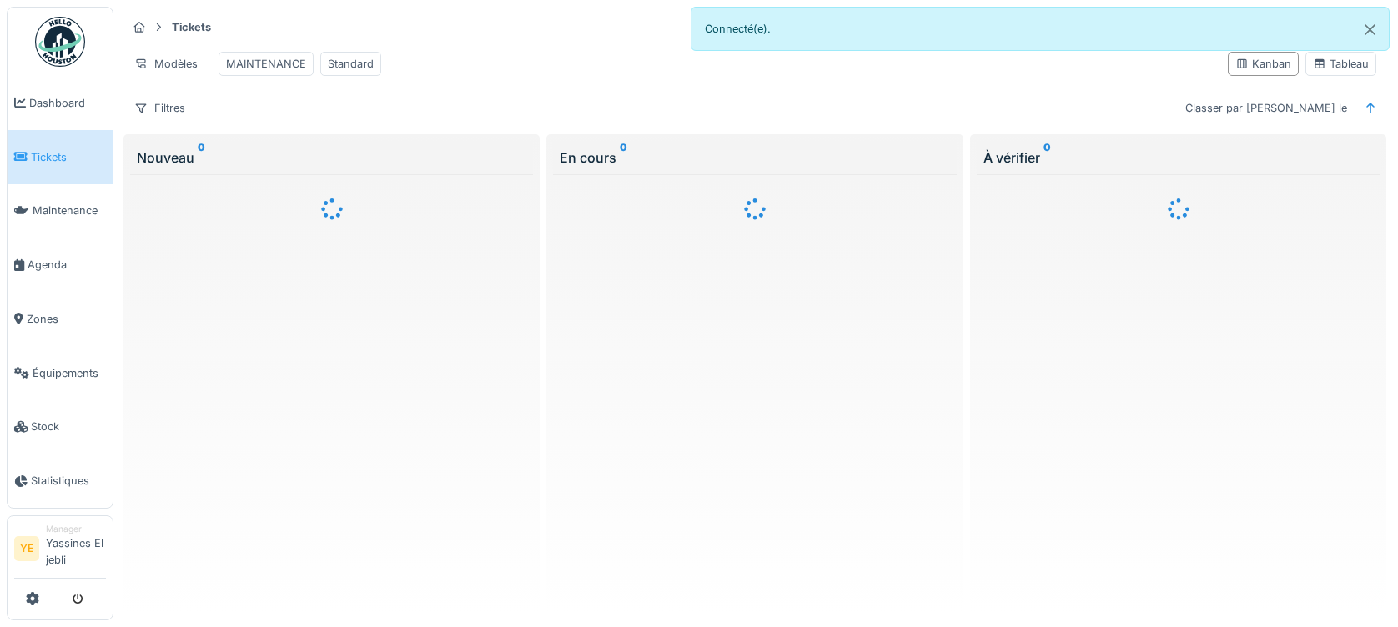 Image resolution: width=1398 pixels, height=627 pixels. What do you see at coordinates (60, 319) in the screenshot?
I see `a: Zones` at bounding box center [60, 319].